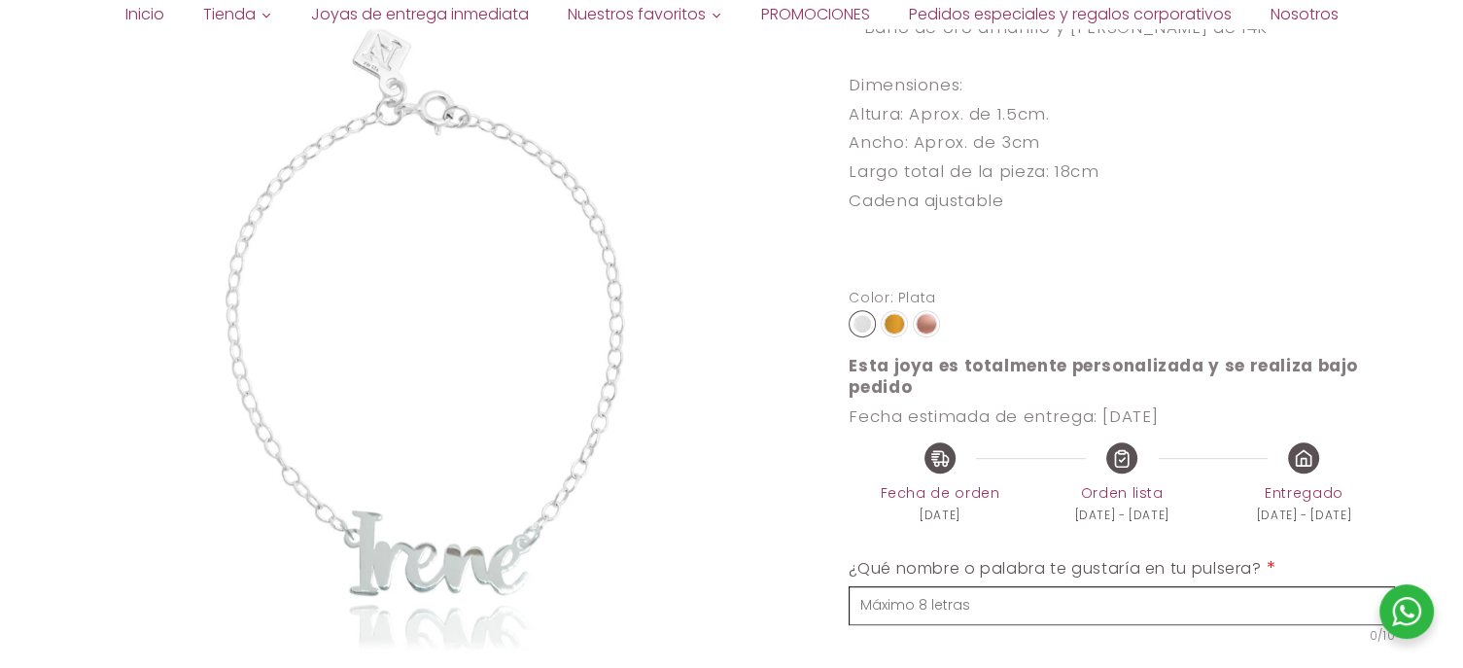 The height and width of the screenshot is (668, 1463). Describe the element at coordinates (816, 15) in the screenshot. I see `span: PROMOCIONES` at that location.